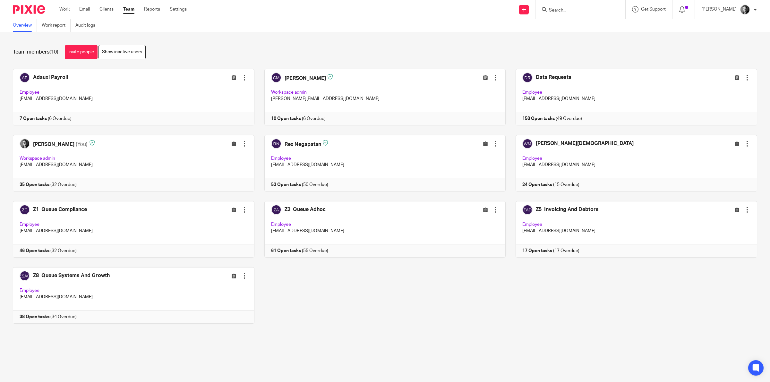  What do you see at coordinates (178, 9) in the screenshot?
I see `a: Settings` at bounding box center [178, 9].